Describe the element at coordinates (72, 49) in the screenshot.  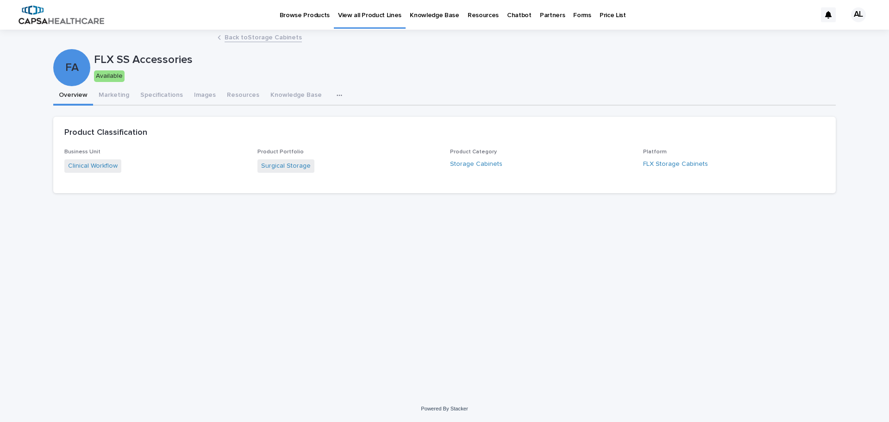
I see `div: FA` at that location.